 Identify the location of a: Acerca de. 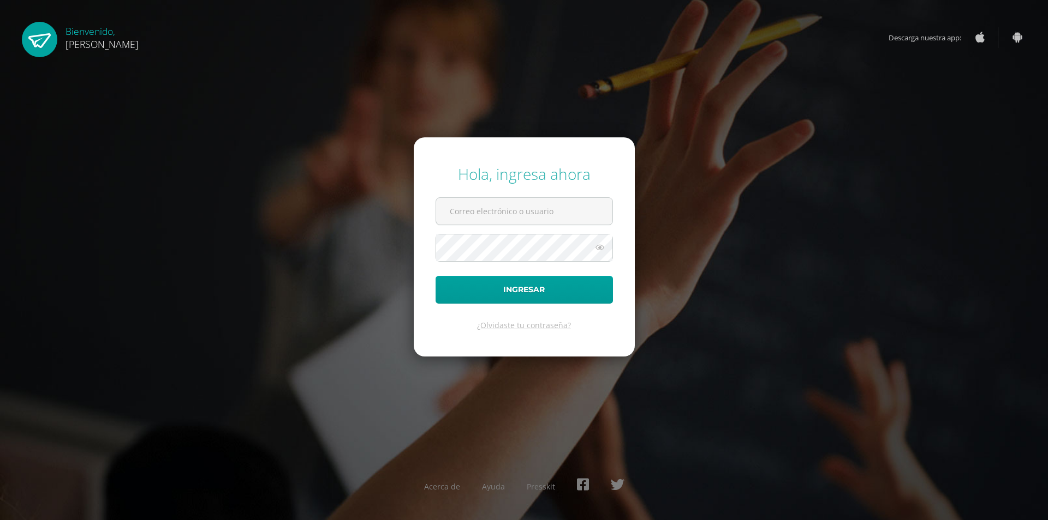
(442, 487).